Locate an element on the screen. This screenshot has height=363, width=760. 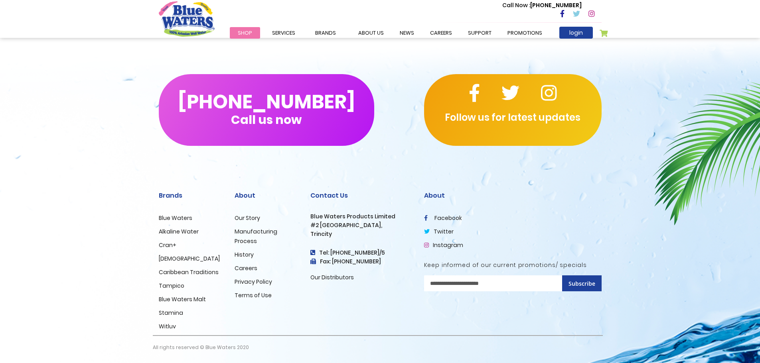
h2: Brands is located at coordinates (191, 195).